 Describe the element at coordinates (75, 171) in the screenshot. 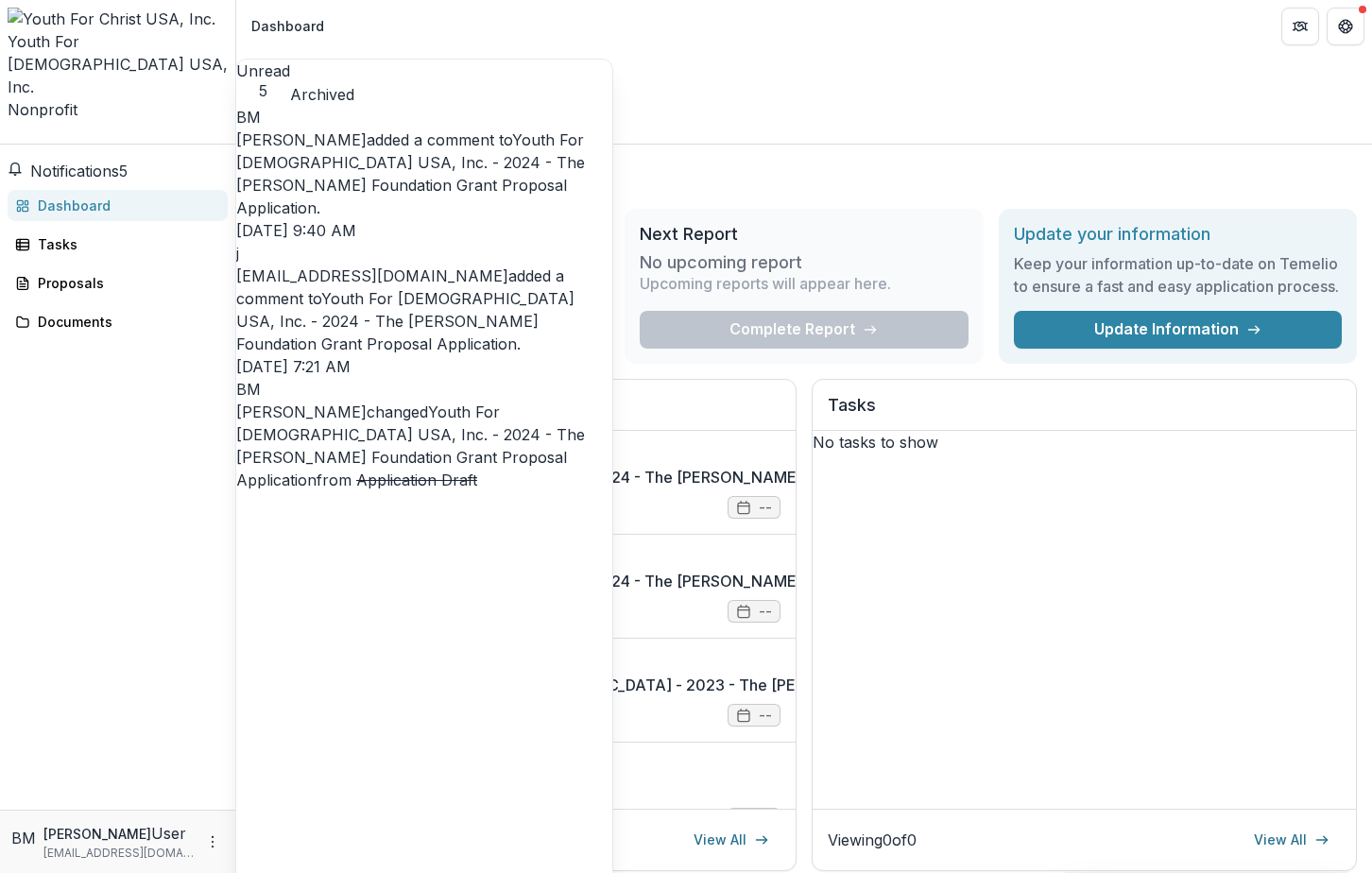

I see `span: Notifications` at that location.